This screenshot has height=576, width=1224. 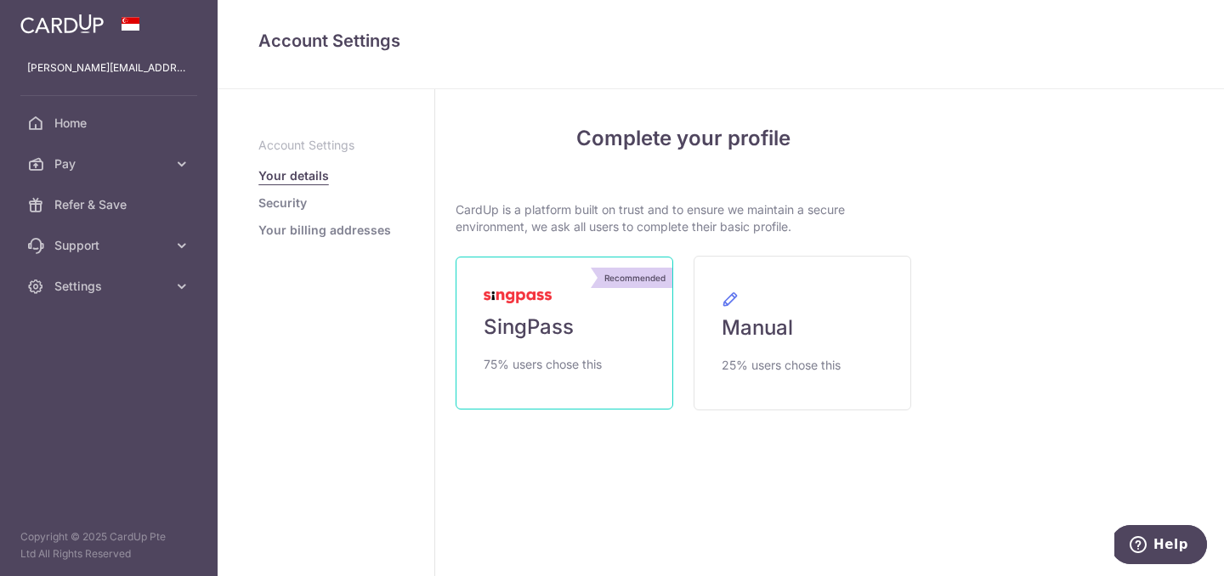 I want to click on a: Manual 25% users chose this, so click(x=802, y=333).